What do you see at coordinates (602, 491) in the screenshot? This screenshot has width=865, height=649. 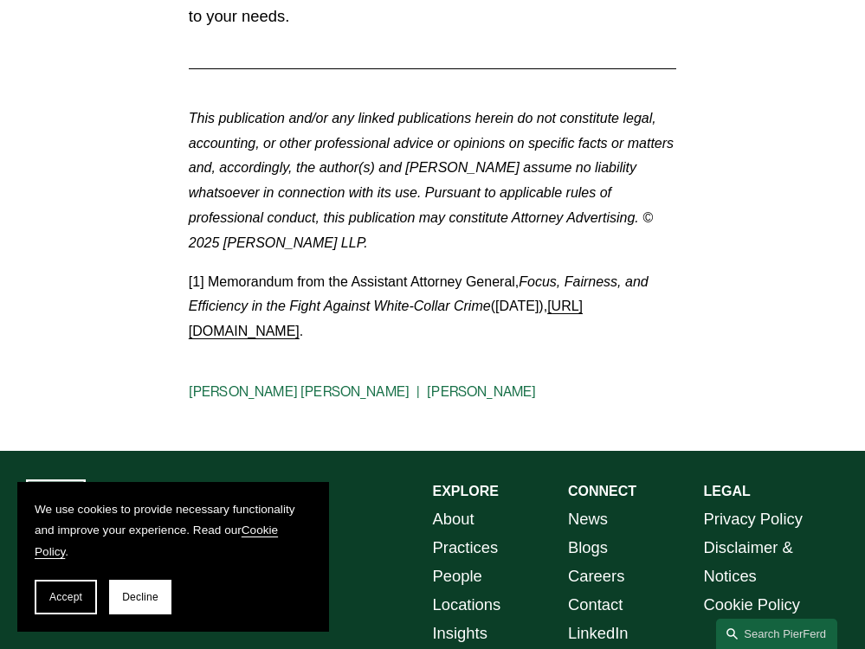 I see `strong: CONNECT` at bounding box center [602, 491].